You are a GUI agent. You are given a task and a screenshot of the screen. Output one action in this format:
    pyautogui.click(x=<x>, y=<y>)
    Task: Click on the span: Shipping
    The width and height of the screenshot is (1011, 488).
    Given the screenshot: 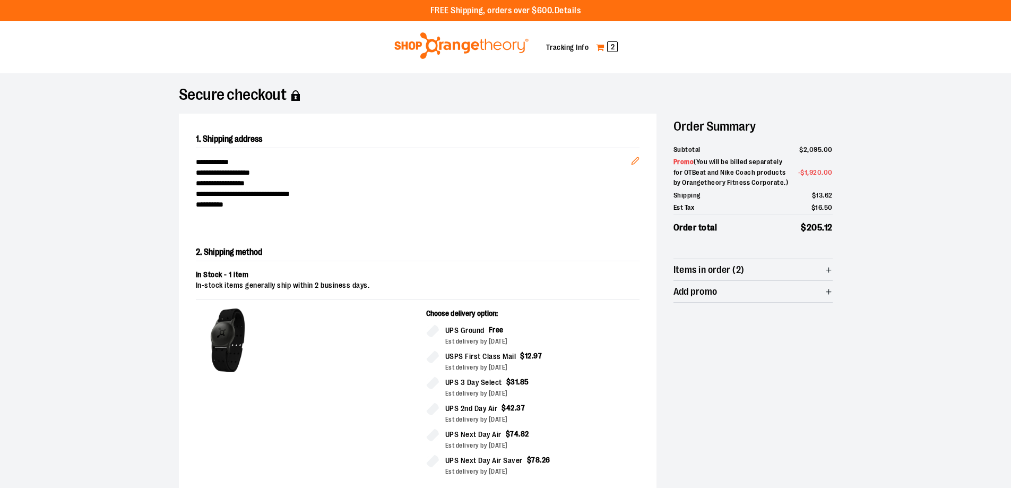 What is the action you would take?
    pyautogui.click(x=687, y=195)
    